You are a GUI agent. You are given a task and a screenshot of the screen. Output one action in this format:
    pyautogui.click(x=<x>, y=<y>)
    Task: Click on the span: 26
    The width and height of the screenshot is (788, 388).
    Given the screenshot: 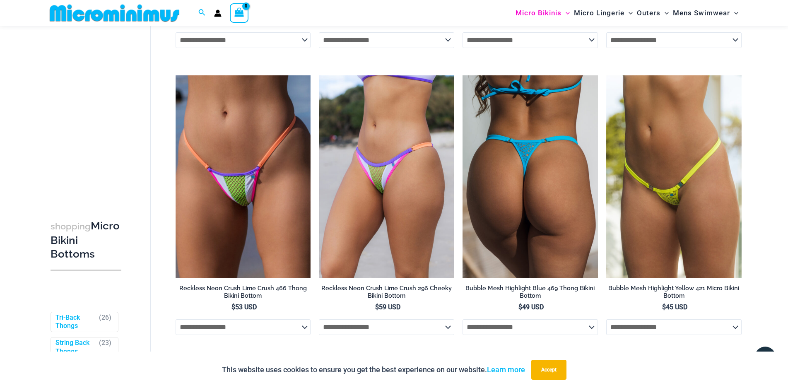 What is the action you would take?
    pyautogui.click(x=105, y=317)
    